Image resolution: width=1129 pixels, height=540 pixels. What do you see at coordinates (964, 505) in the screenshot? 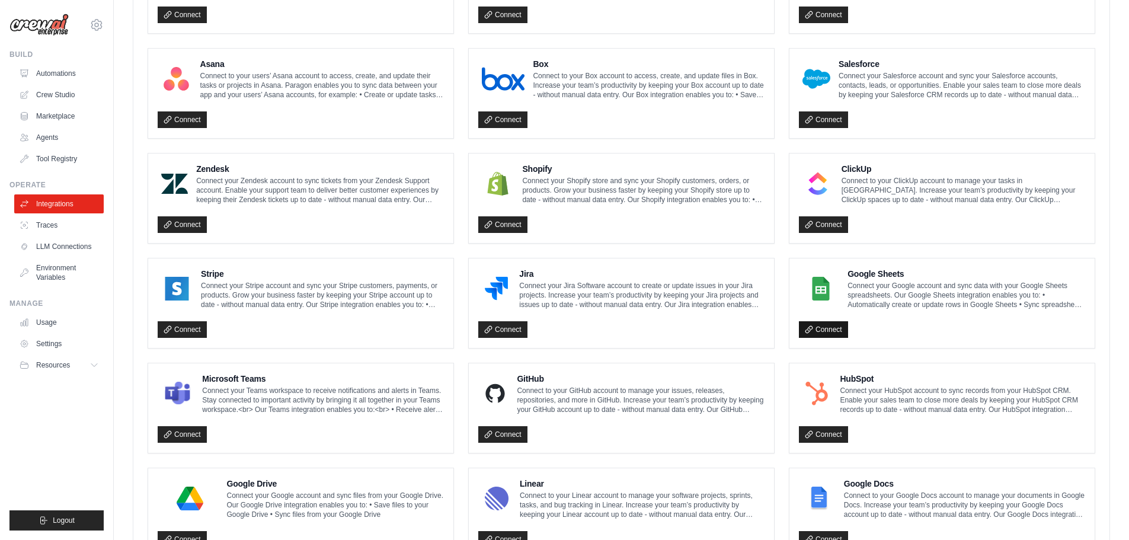
I see `p: Connect to your Google Docs account to manage your documents in Google Docs. Increase your team’s...` at bounding box center [964, 505].